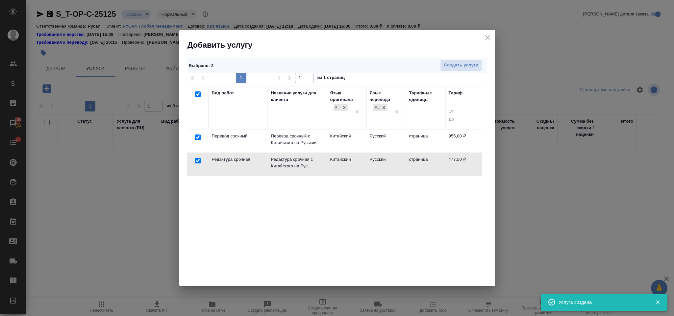 The image size is (674, 316). What do you see at coordinates (297, 163) in the screenshot?
I see `p: Редактура срочная с Китайского на Рус...` at bounding box center [297, 163].